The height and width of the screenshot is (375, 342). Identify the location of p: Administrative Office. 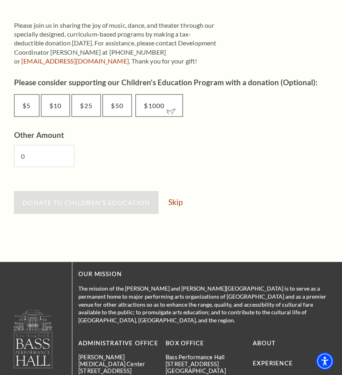
(119, 343).